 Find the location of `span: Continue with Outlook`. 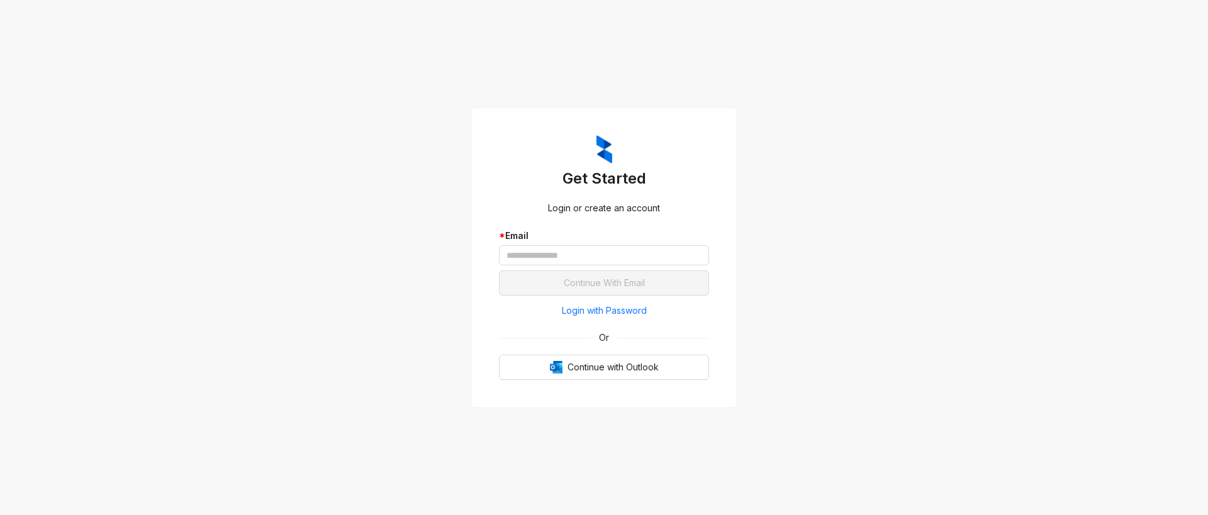

span: Continue with Outlook is located at coordinates (613, 368).